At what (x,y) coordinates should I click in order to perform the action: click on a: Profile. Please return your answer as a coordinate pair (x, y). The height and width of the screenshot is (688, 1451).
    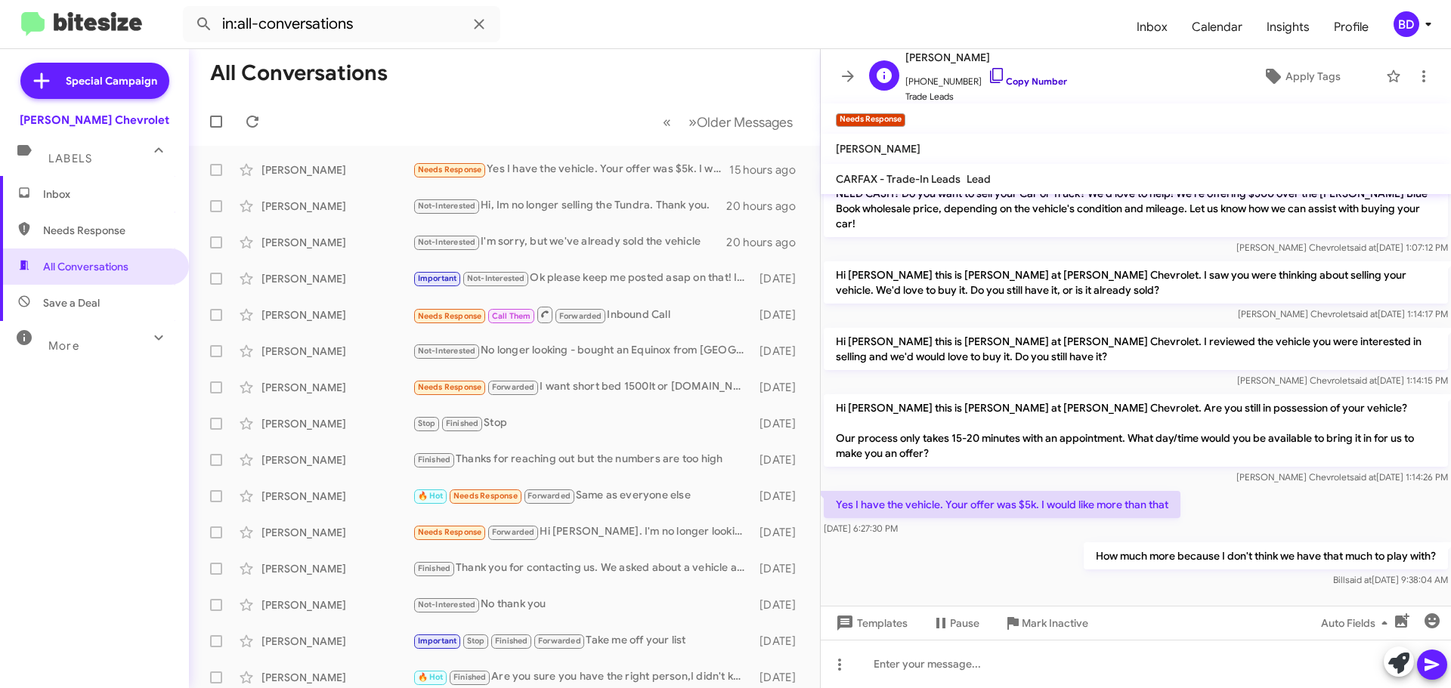
    Looking at the image, I should click on (1351, 27).